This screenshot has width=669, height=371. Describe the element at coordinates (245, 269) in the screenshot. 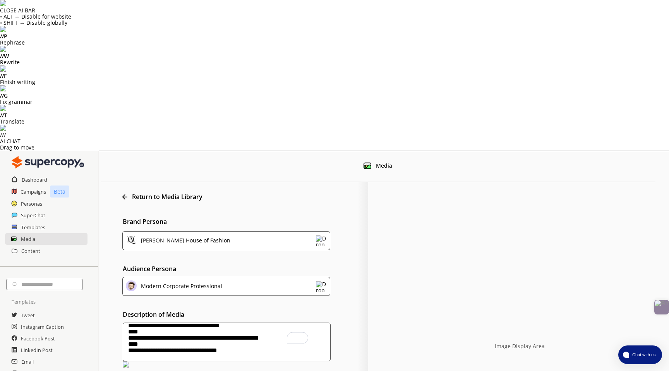

I see `p: Audience Persona` at that location.